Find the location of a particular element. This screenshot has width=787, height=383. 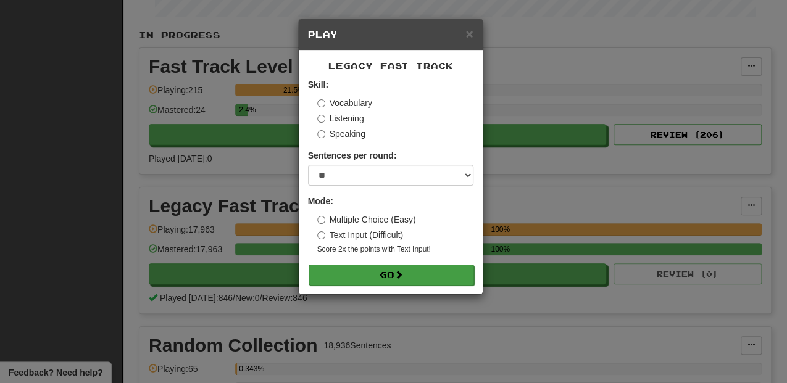

strong: Skill: is located at coordinates (318, 85).